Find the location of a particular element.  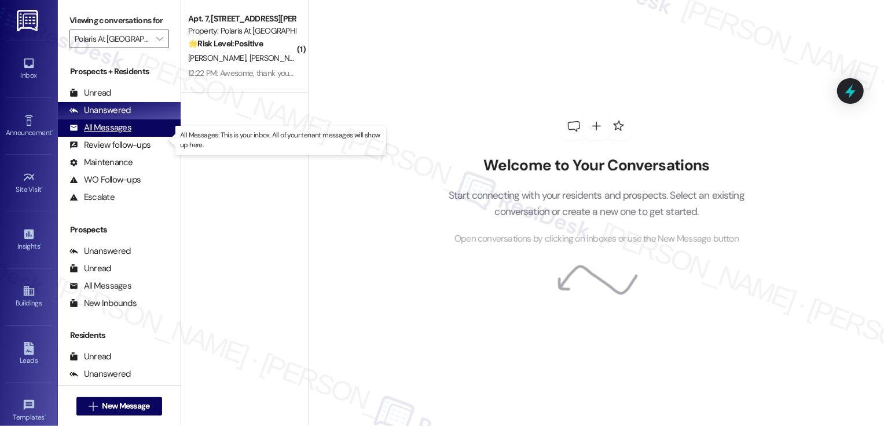

strong: 🌟 Risk Level: Positive is located at coordinates (225, 43).